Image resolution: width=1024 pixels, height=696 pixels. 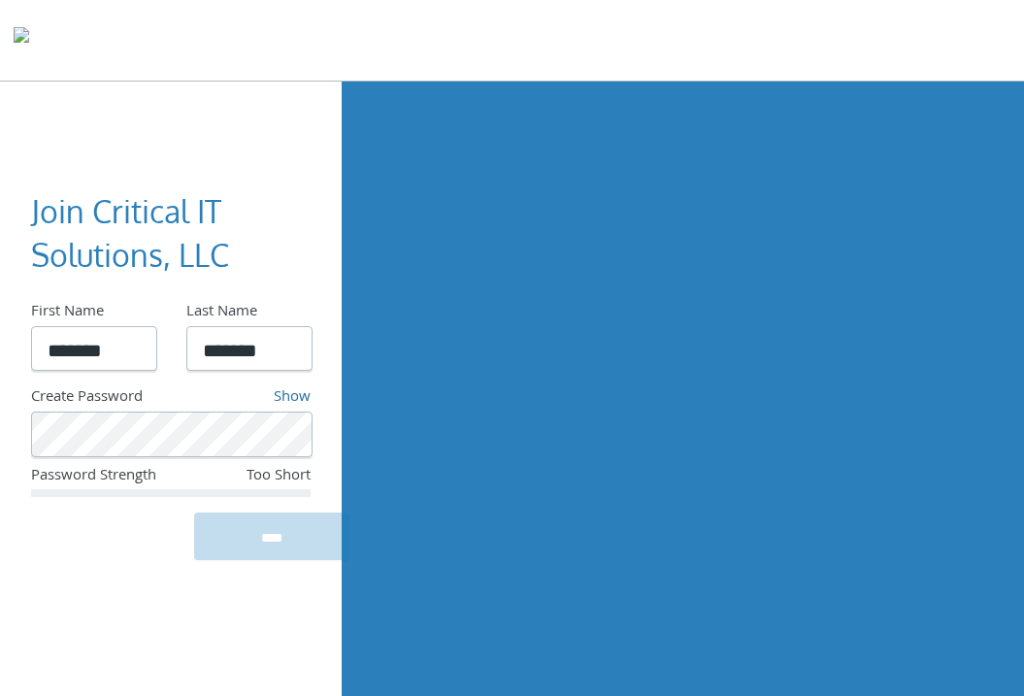 I want to click on a: Show, so click(x=292, y=398).